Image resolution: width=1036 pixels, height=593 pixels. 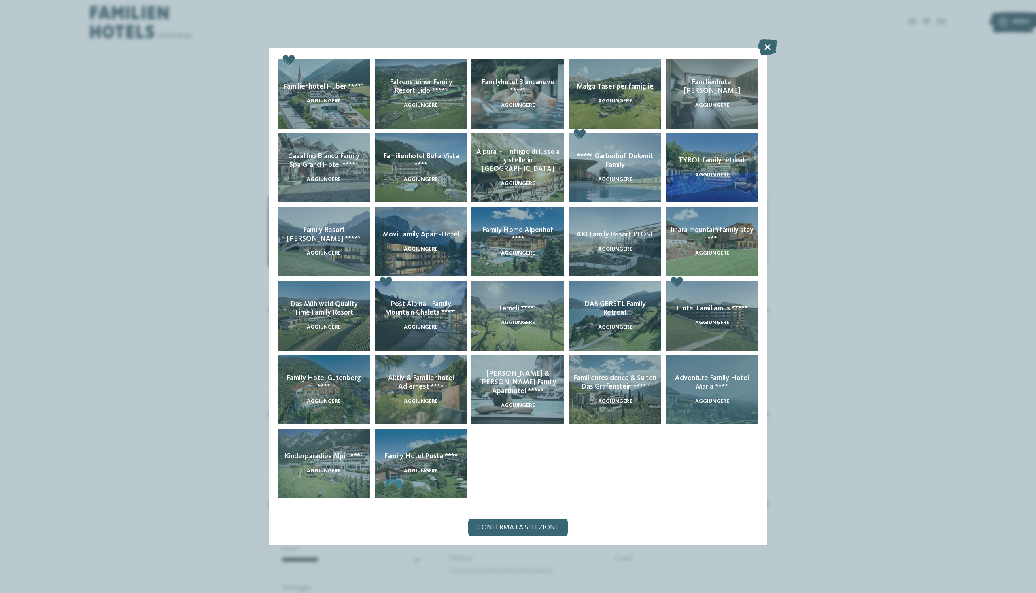 I want to click on span: Malga Taser per famiglie, so click(x=615, y=87).